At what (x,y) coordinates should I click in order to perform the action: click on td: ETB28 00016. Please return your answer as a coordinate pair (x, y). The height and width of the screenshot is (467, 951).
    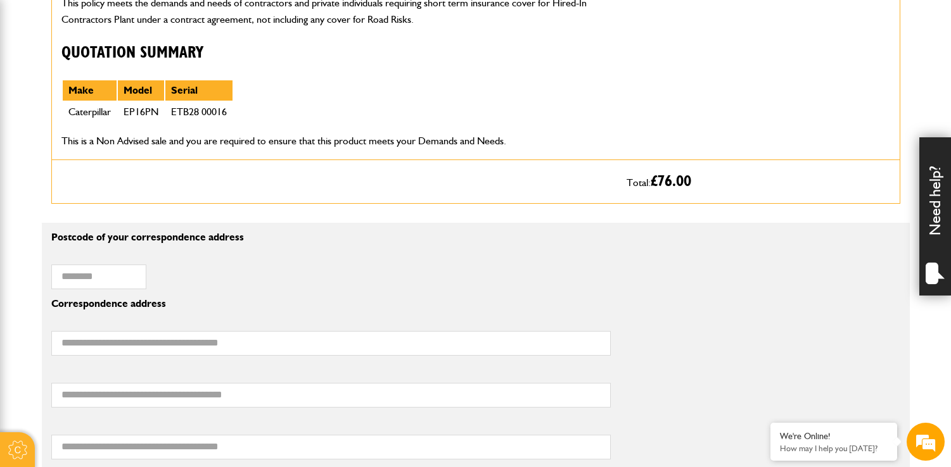
    Looking at the image, I should click on (199, 112).